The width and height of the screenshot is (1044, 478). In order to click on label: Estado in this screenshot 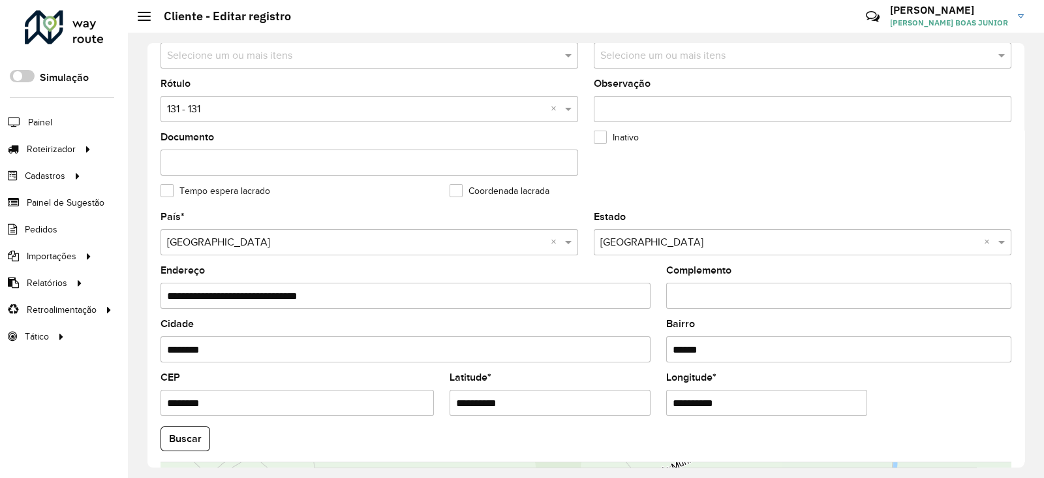, I will do `click(610, 217)`.